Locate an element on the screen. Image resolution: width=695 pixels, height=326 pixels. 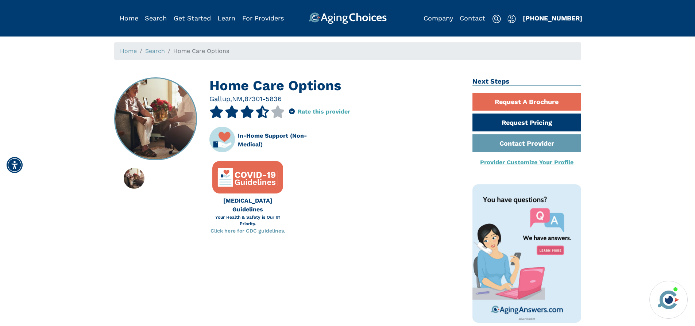
img: search-icon.svg is located at coordinates (497, 19).